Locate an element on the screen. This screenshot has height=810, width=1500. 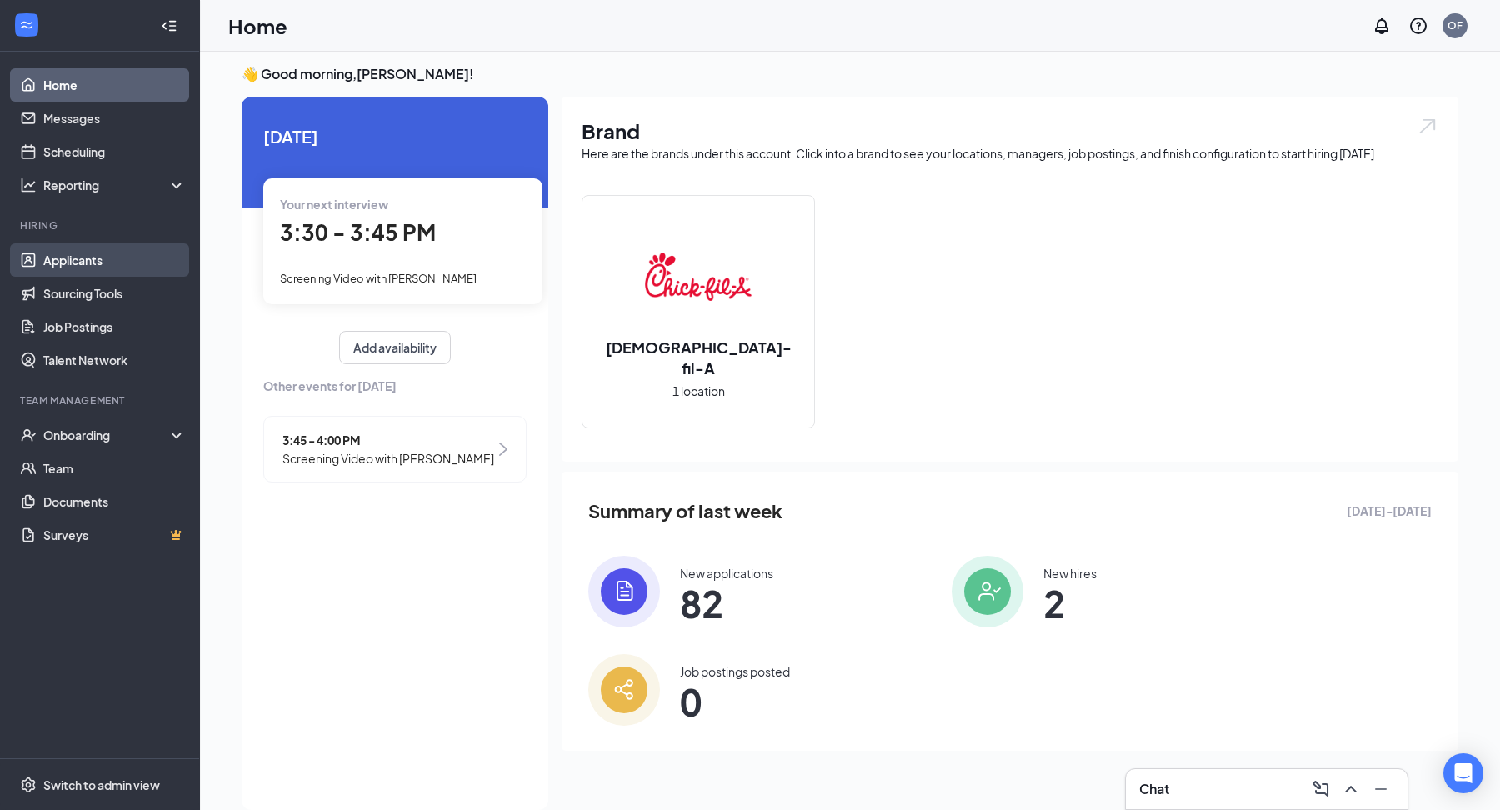
div: OF is located at coordinates (1455, 25).